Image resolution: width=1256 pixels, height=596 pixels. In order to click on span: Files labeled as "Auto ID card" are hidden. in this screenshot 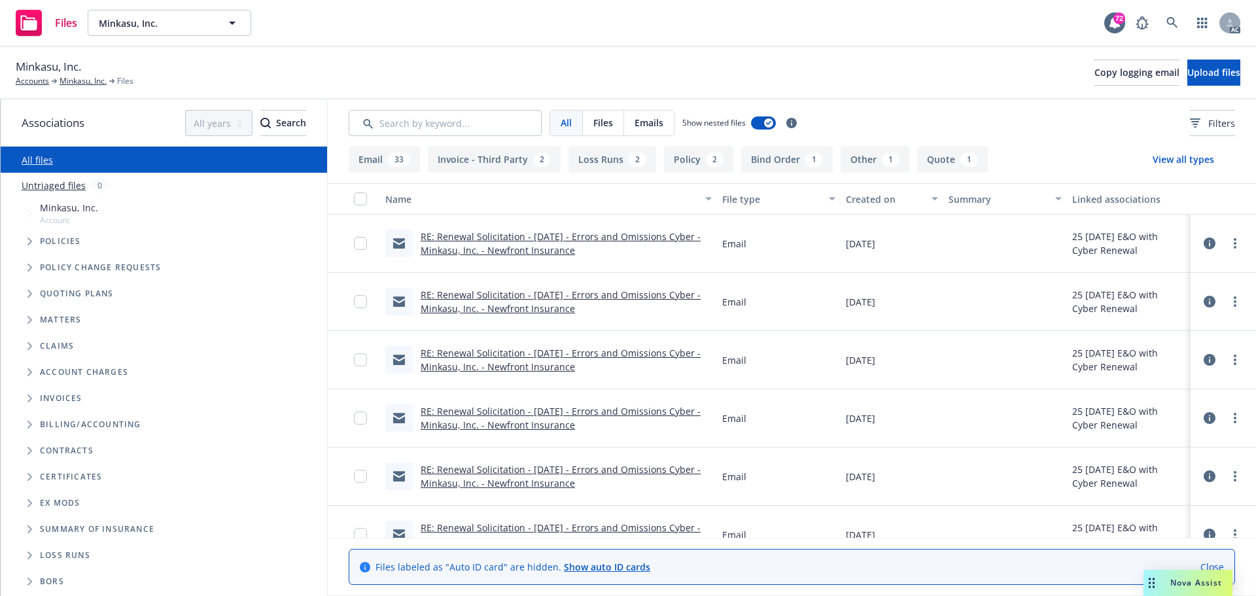, I will do `click(513, 567)`.